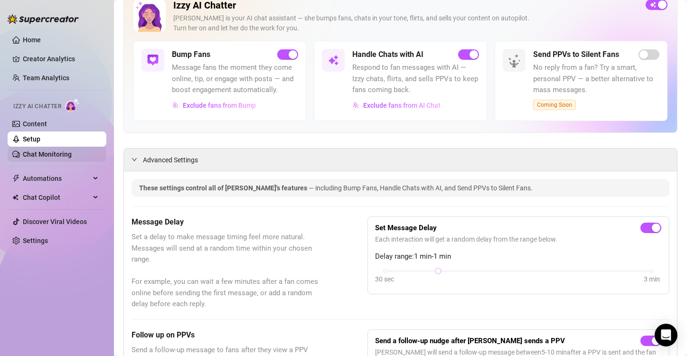 This screenshot has width=687, height=356. What do you see at coordinates (652, 279) in the screenshot?
I see `div: 3 min` at bounding box center [652, 279].